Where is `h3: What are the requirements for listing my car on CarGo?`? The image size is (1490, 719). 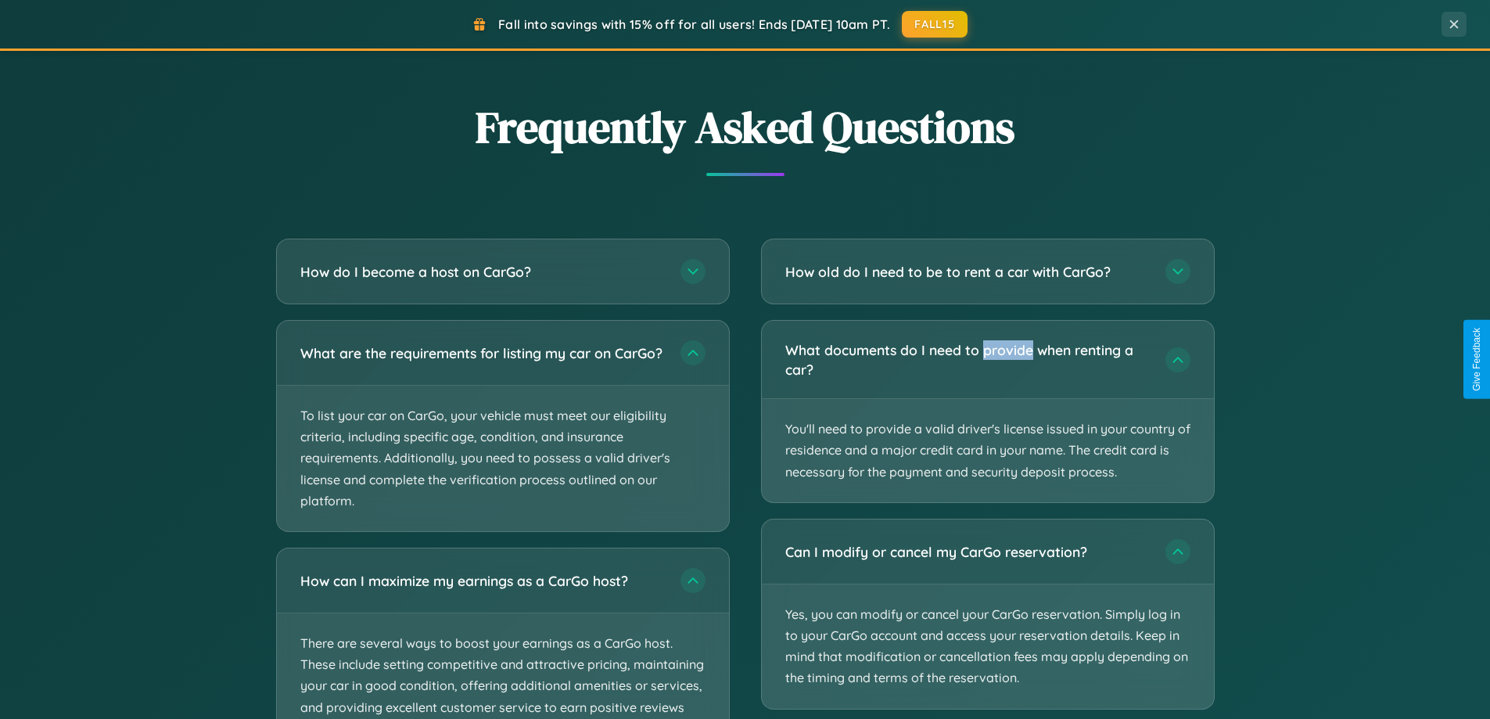 h3: What are the requirements for listing my car on CarGo? is located at coordinates (482, 353).